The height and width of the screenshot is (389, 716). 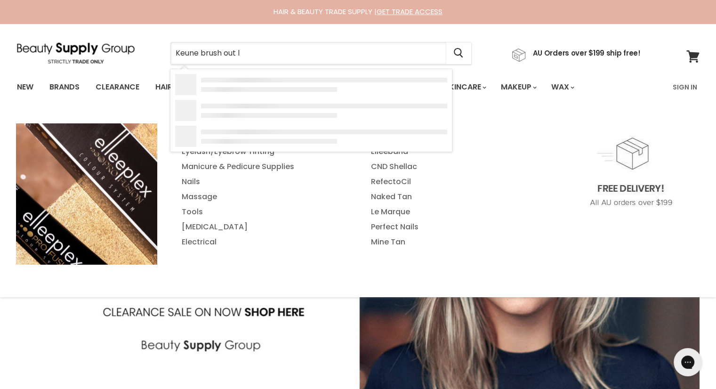 I want to click on a: Haircare, so click(x=176, y=87).